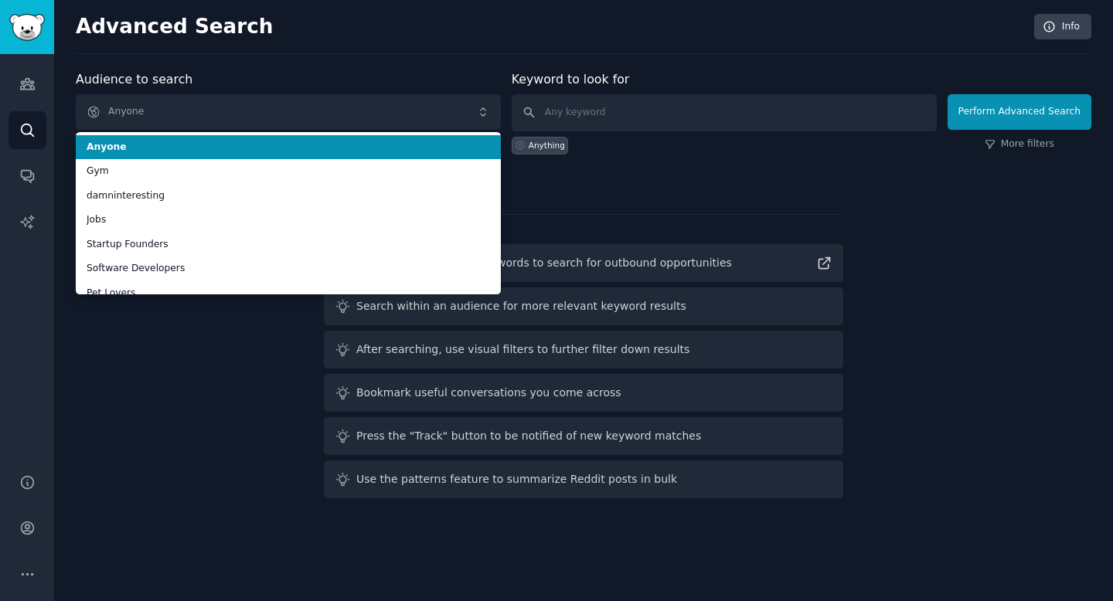 This screenshot has height=601, width=1113. I want to click on a: Info, so click(1063, 27).